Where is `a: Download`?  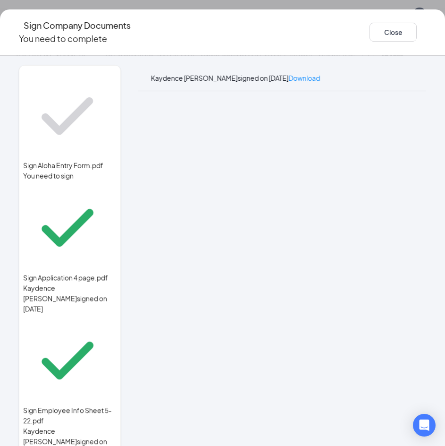
a: Download is located at coordinates (304, 78).